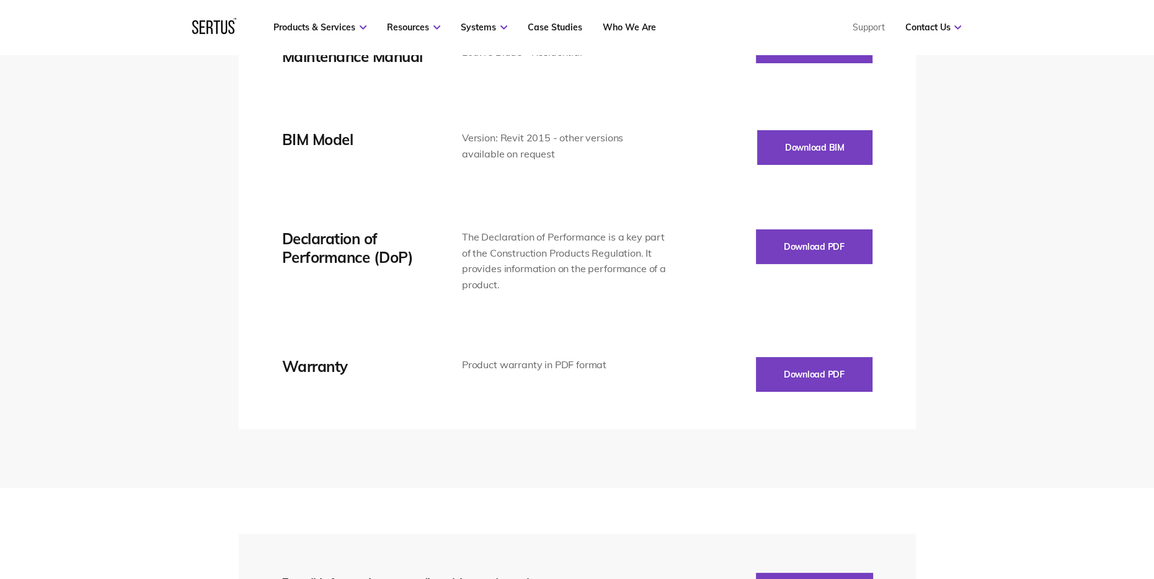 The width and height of the screenshot is (1154, 579). What do you see at coordinates (868, 27) in the screenshot?
I see `a: Support` at bounding box center [868, 27].